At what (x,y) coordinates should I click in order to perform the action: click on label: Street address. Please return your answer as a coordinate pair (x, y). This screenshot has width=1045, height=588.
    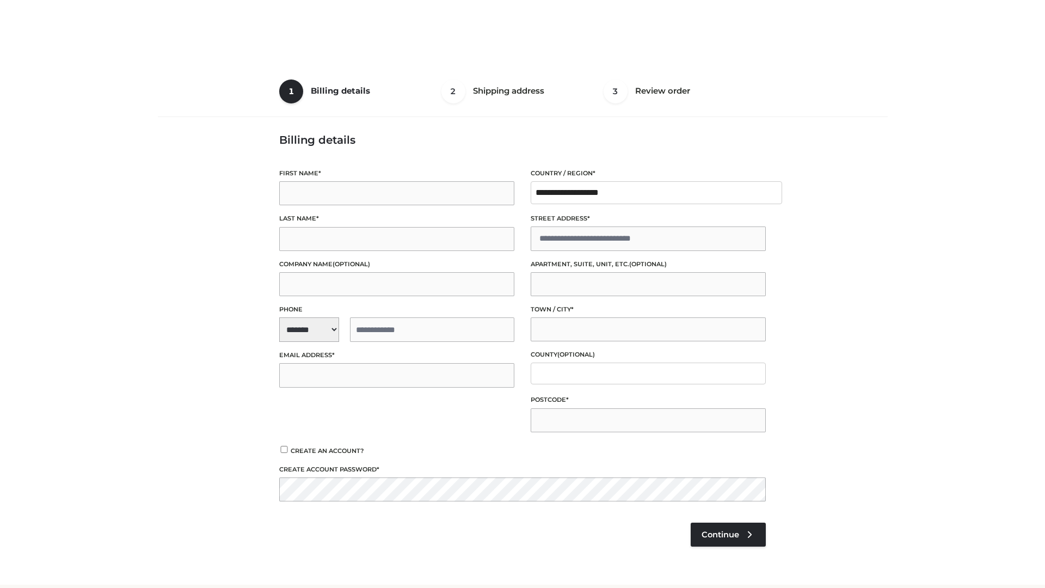
    Looking at the image, I should click on (649, 218).